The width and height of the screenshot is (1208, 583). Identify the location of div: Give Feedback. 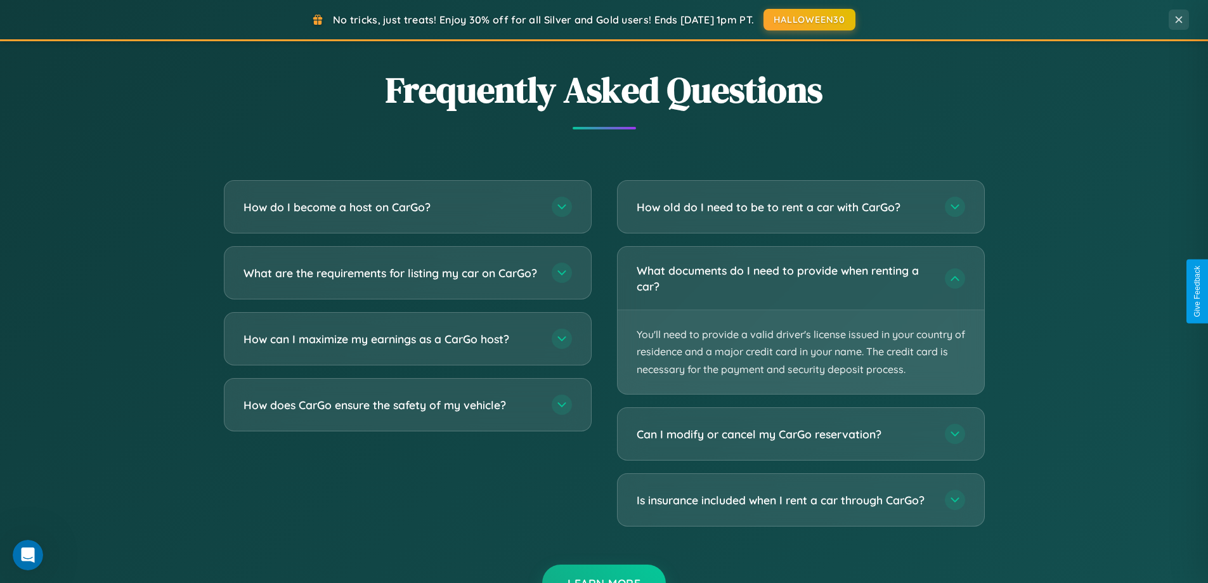
(1198, 291).